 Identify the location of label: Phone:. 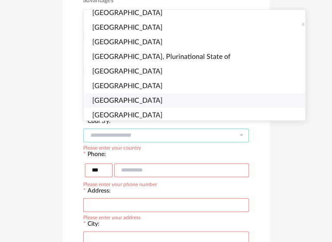
(94, 155).